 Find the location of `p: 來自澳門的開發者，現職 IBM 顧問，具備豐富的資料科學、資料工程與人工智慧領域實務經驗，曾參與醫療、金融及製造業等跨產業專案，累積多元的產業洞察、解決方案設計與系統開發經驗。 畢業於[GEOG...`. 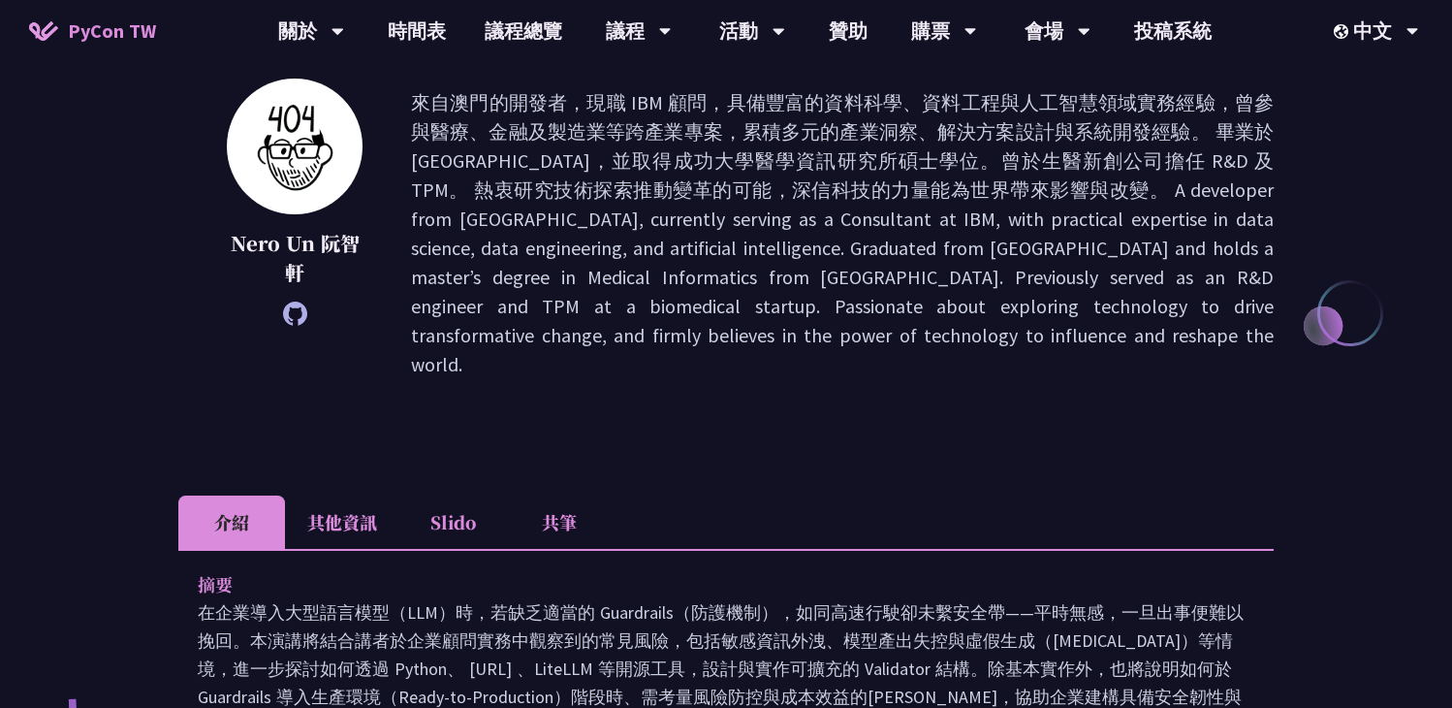

p: 來自澳門的開發者，現職 IBM 顧問，具備豐富的資料科學、資料工程與人工智慧領域實務經驗，曾參與醫療、金融及製造業等跨產業專案，累積多元的產業洞察、解決方案設計與系統開發經驗。 畢業於[GEOG... is located at coordinates (843, 234).